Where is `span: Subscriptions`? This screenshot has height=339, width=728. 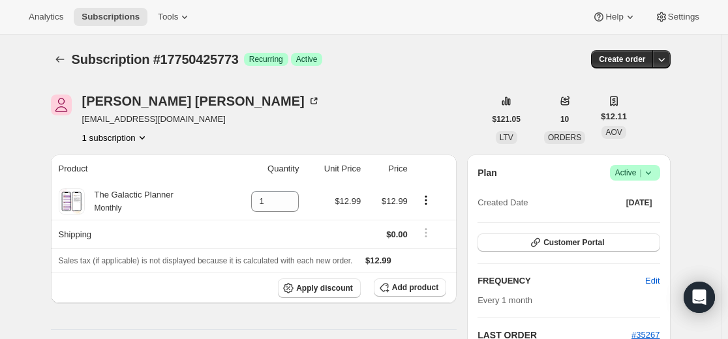 span: Subscriptions is located at coordinates (110, 17).